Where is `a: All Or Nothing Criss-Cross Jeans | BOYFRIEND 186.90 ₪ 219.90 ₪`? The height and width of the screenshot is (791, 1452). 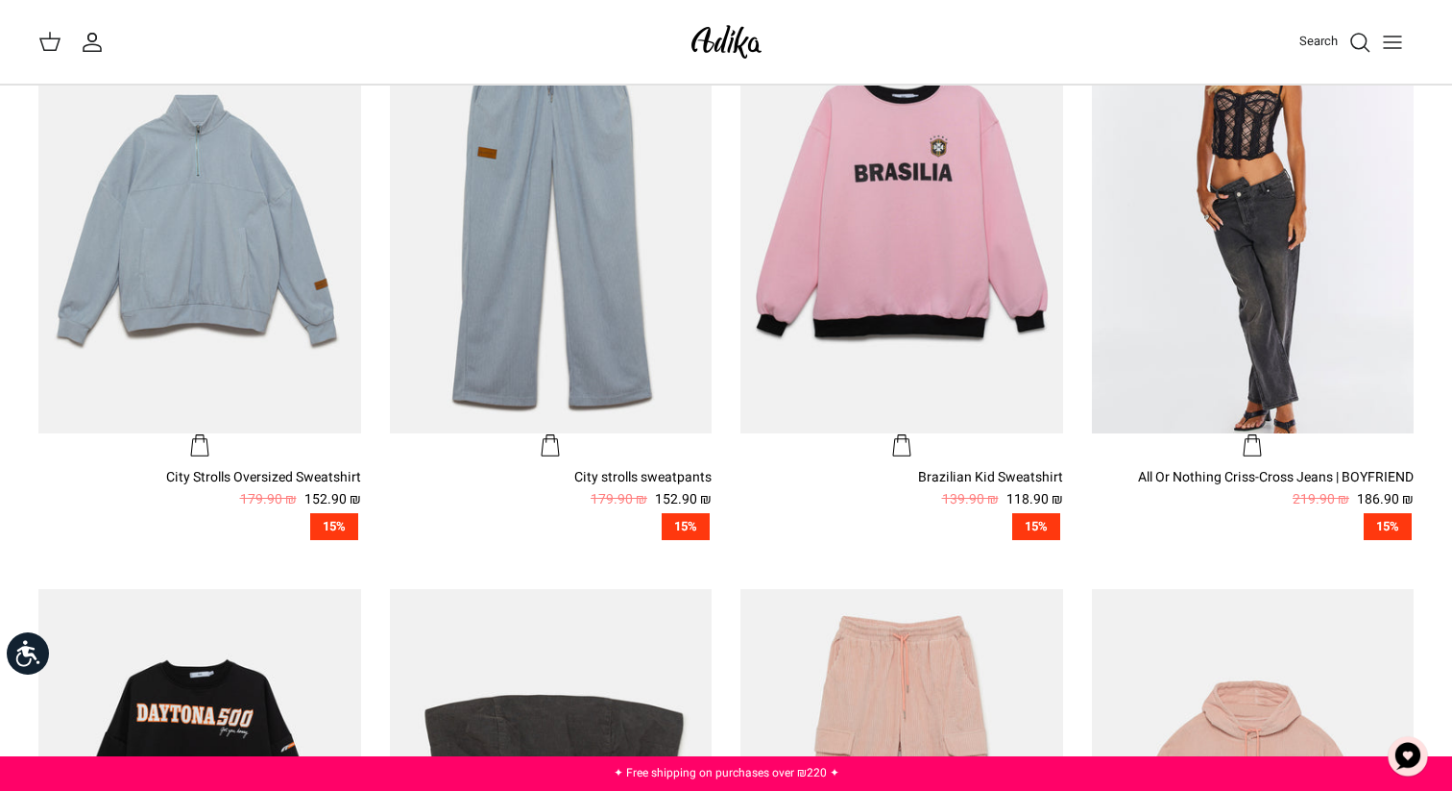 a: All Or Nothing Criss-Cross Jeans | BOYFRIEND 186.90 ₪ 219.90 ₪ is located at coordinates (1254, 488).